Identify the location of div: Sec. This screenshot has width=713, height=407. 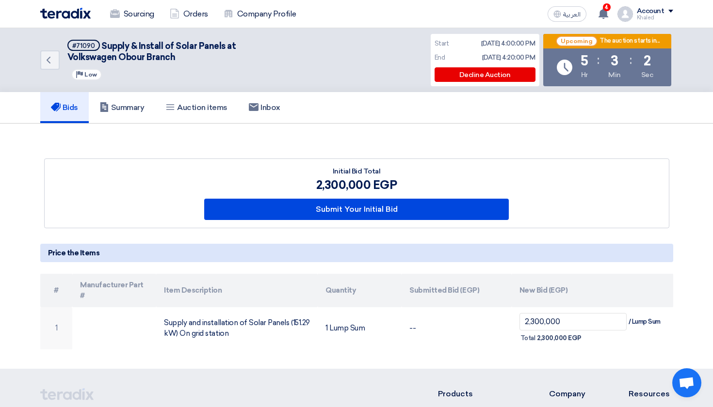
(647, 75).